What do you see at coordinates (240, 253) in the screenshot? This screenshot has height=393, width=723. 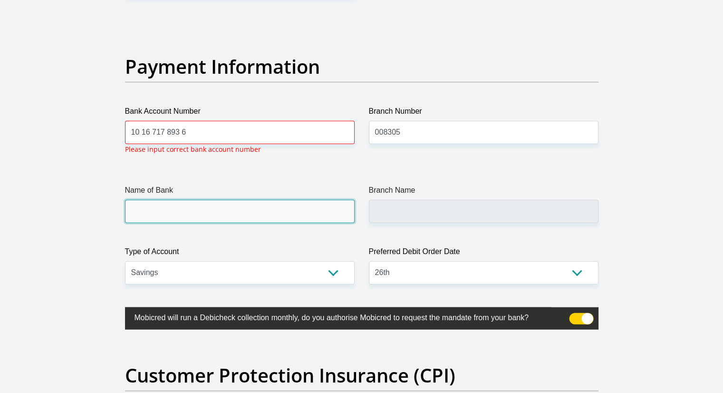 I see `label: Type of Account` at bounding box center [240, 253].